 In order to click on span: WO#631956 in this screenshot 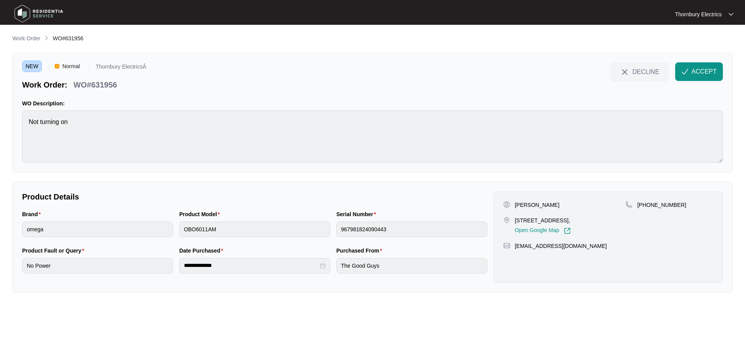, I will do `click(68, 38)`.